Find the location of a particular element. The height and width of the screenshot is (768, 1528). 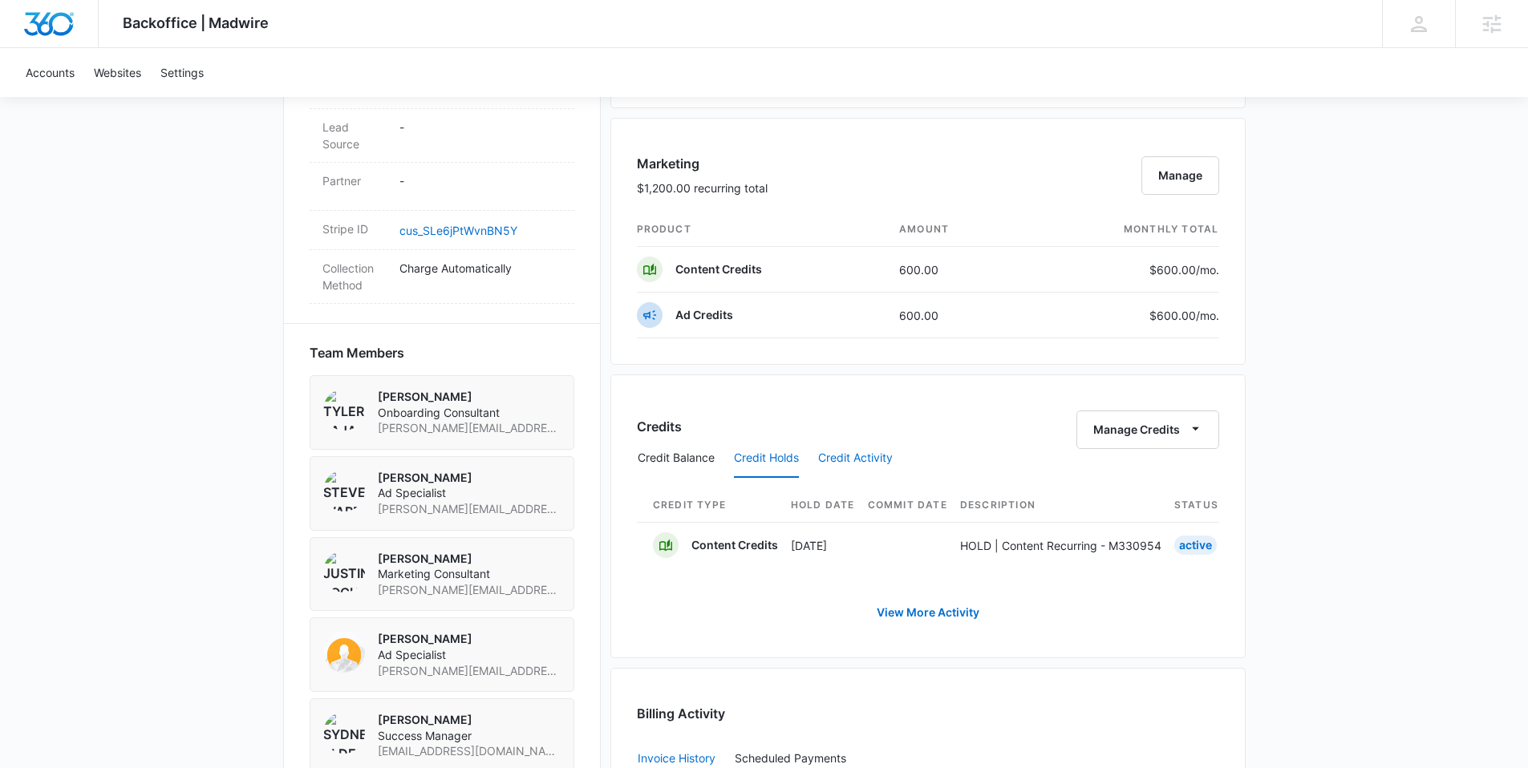

dt: Lead Source is located at coordinates (354, 136).